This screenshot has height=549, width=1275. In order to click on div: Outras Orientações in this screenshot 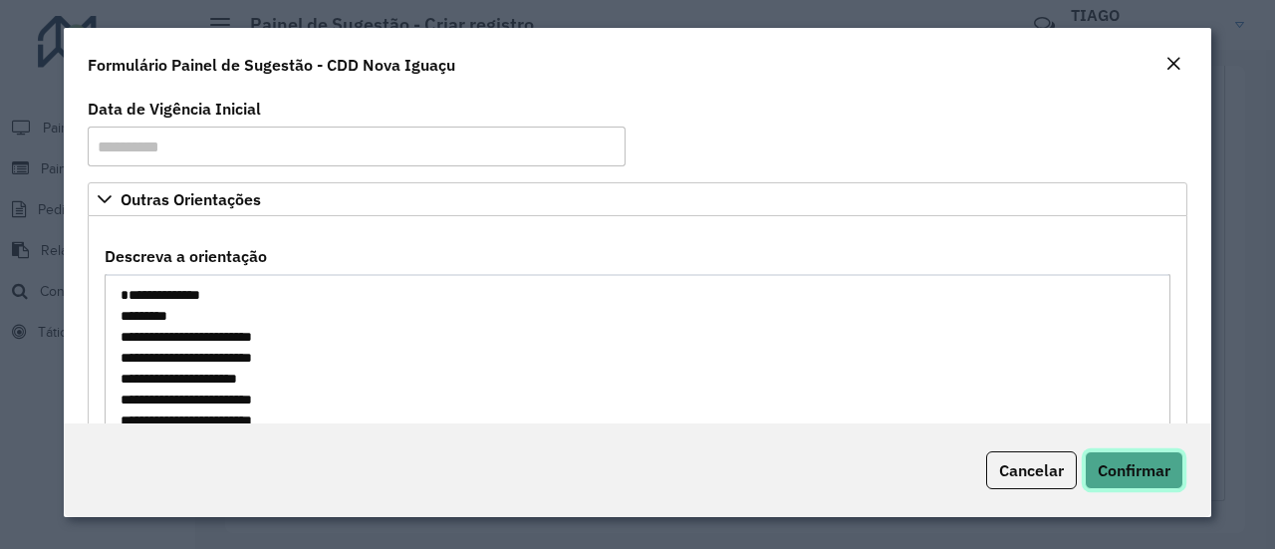, I will do `click(638, 354)`.